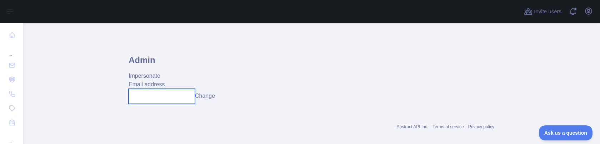 The height and width of the screenshot is (144, 600). I want to click on button: Invite users, so click(543, 11).